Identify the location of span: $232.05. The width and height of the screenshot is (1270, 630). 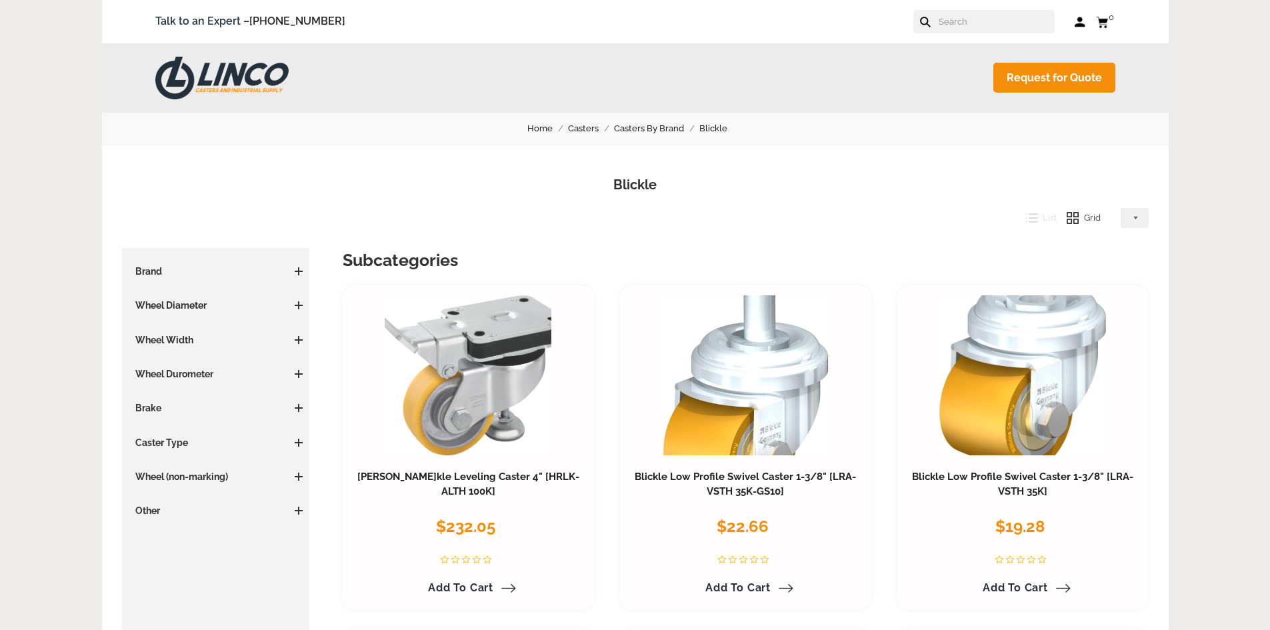
(465, 526).